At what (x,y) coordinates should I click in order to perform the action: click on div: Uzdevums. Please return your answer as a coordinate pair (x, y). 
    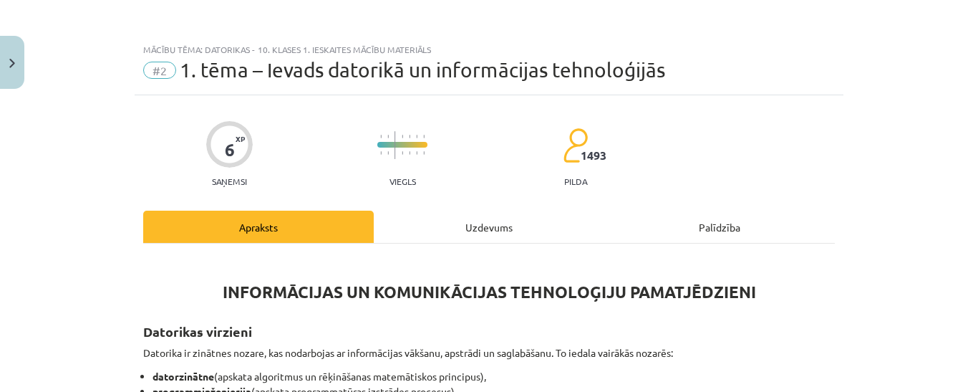
    Looking at the image, I should click on (489, 226).